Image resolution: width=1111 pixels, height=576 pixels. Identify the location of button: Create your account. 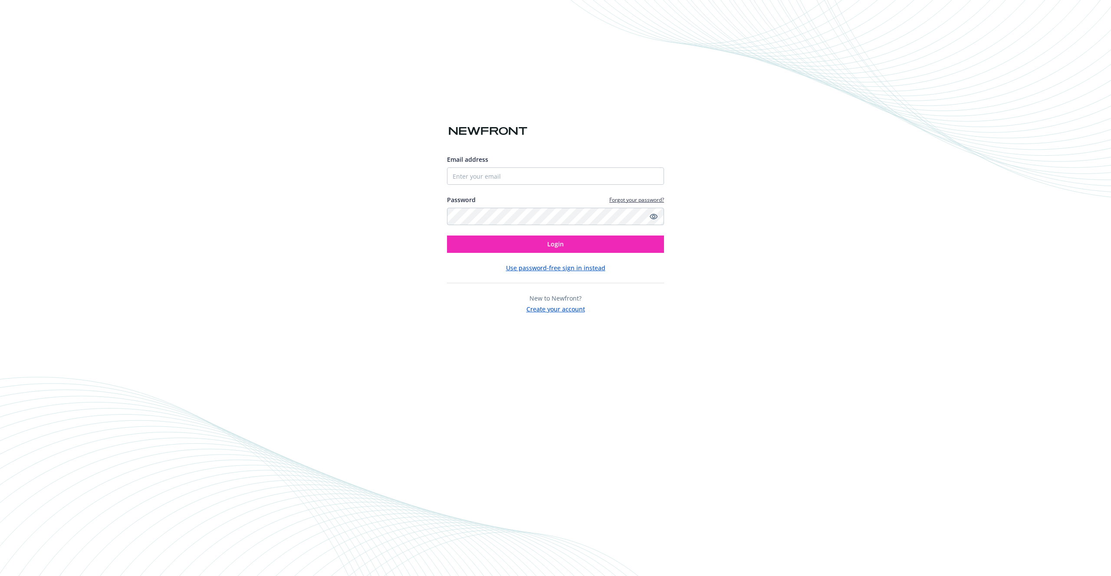
(555, 308).